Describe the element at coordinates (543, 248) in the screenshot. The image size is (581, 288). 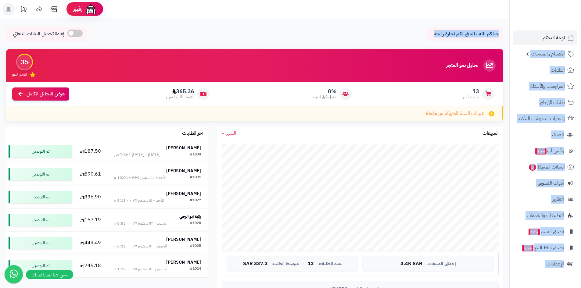
I see `span: تطبيق نقاط البيع` at that location.